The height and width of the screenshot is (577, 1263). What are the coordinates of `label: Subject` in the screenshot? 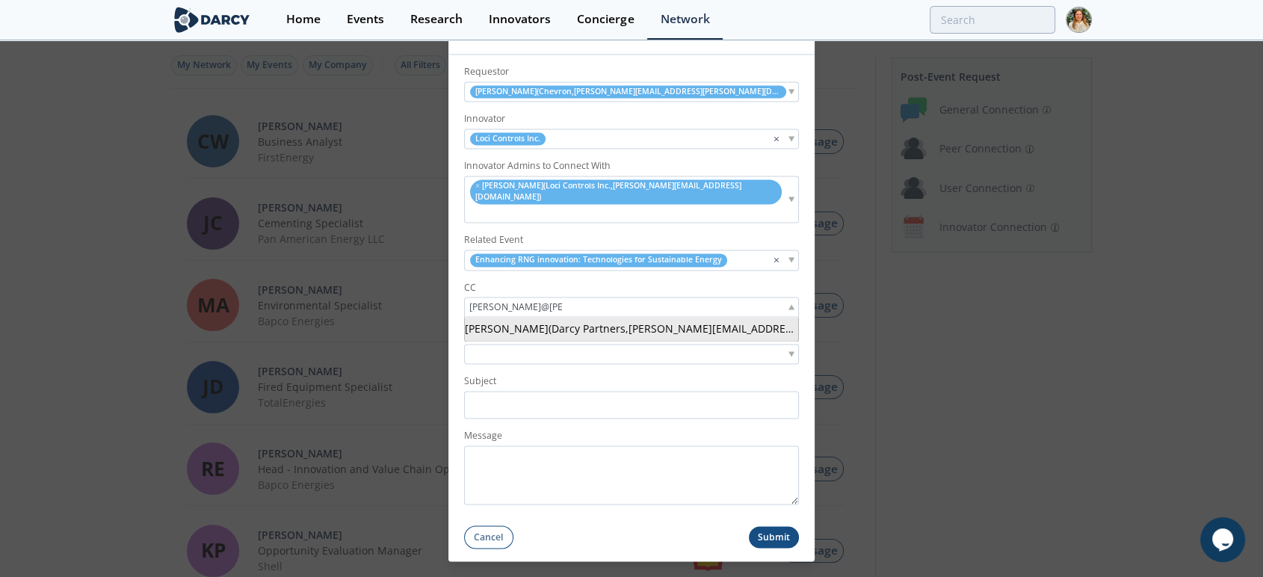 It's located at (632, 381).